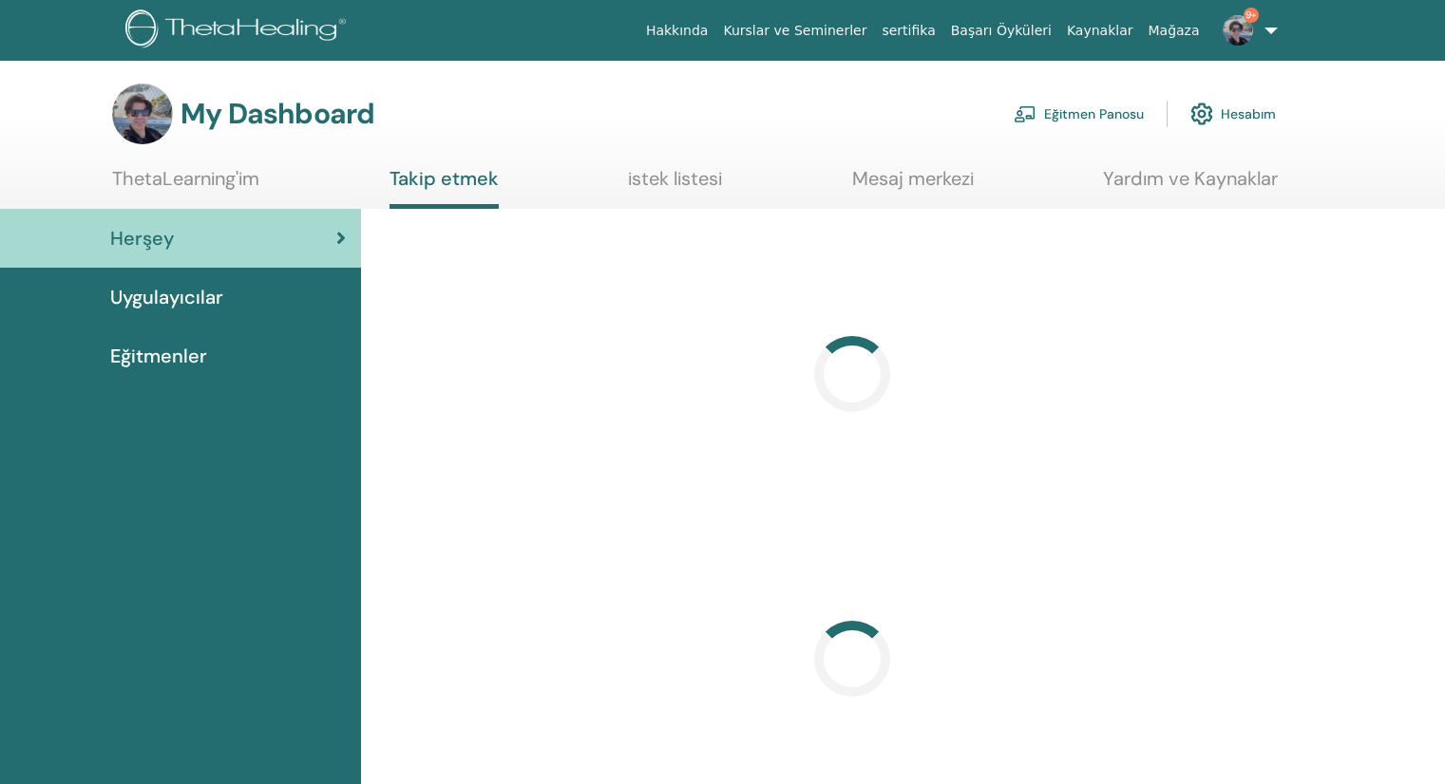  What do you see at coordinates (794, 30) in the screenshot?
I see `a: Kurslar ve Seminerler` at bounding box center [794, 30].